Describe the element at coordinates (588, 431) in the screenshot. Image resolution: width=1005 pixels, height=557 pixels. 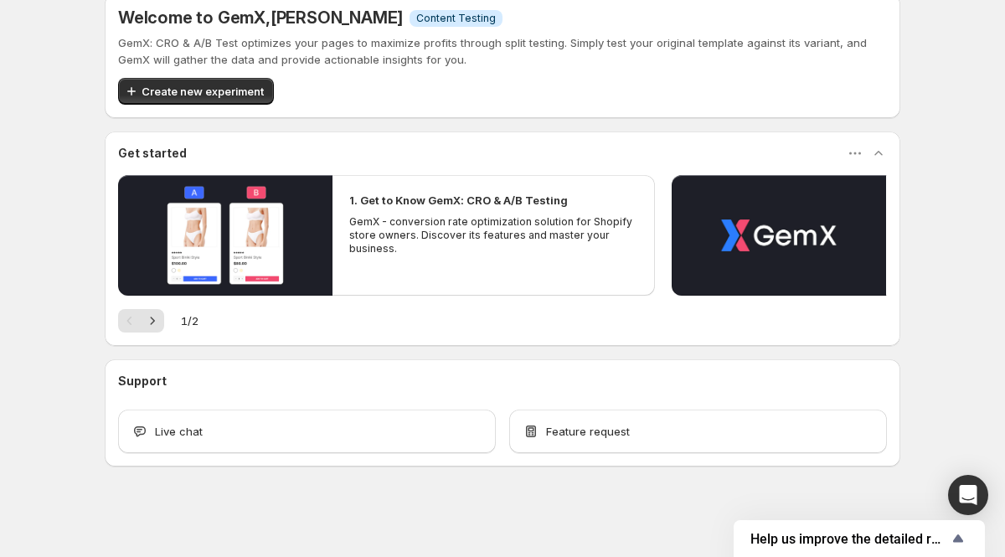
I see `span: Feature request` at that location.